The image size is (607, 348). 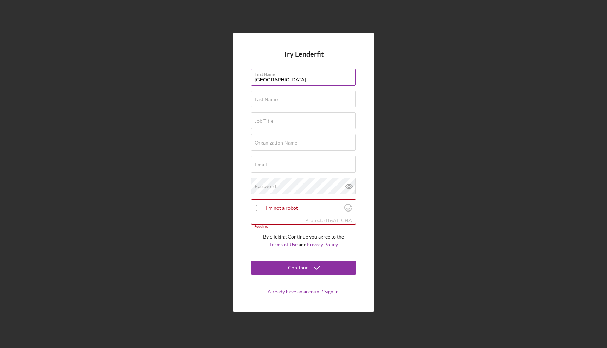 What do you see at coordinates (328, 221) in the screenshot?
I see `div: Protected by` at bounding box center [328, 221].